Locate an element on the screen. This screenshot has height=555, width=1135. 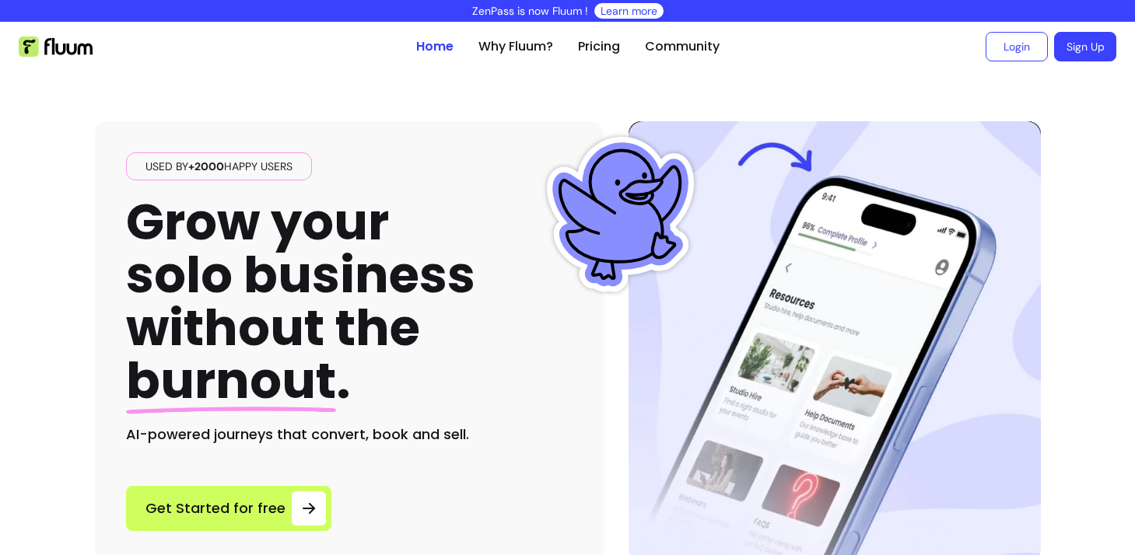
img: Fluum Logo is located at coordinates (55, 47).